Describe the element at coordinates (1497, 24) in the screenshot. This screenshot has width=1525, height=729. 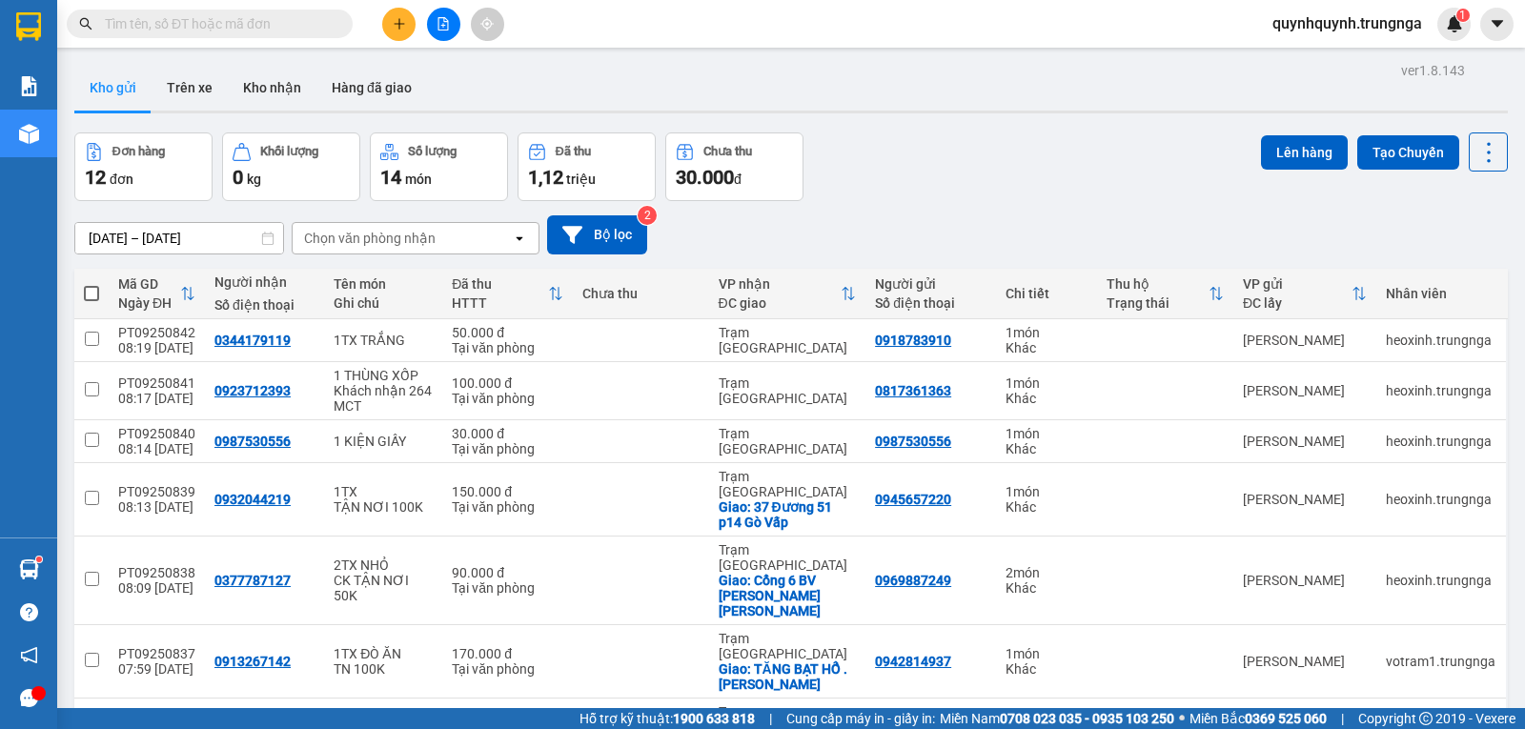
I see `button: caret-down` at that location.